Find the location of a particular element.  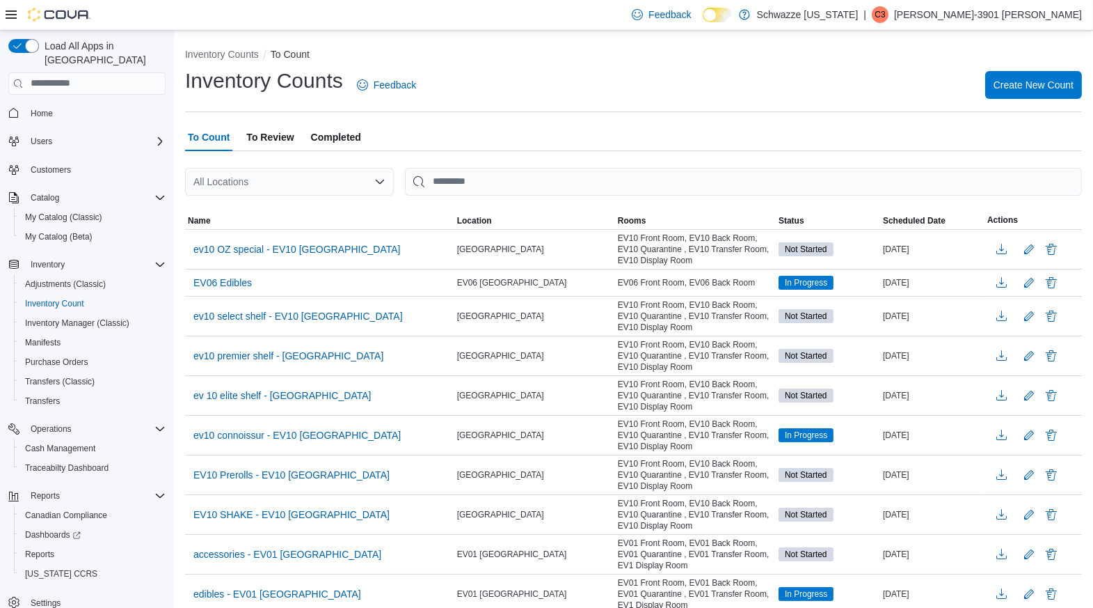

h1: Inventory Counts is located at coordinates (264, 81).